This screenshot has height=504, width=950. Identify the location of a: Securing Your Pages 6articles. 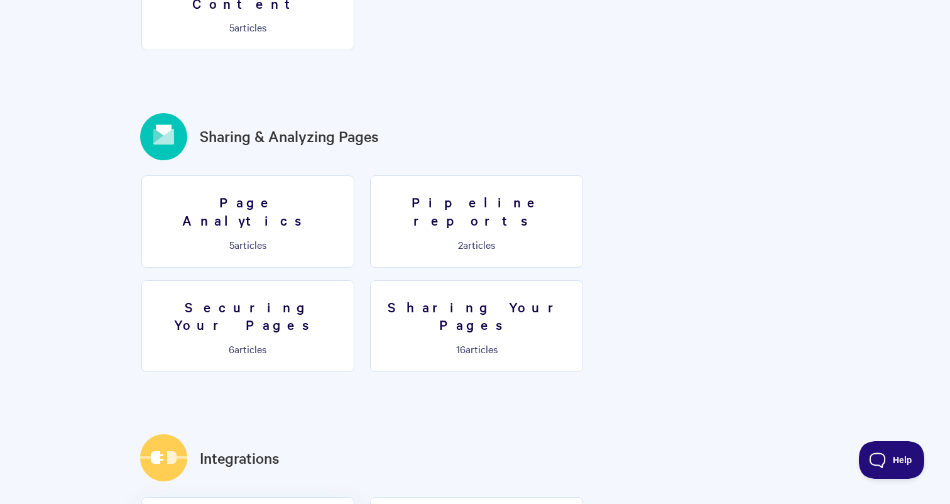
(247, 326).